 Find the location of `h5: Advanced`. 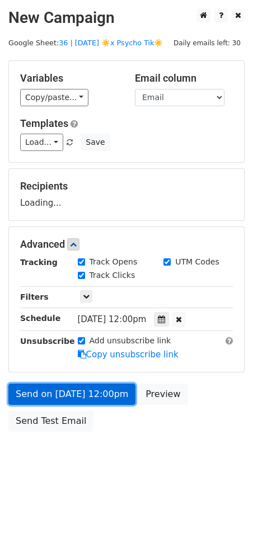

h5: Advanced is located at coordinates (126, 244).